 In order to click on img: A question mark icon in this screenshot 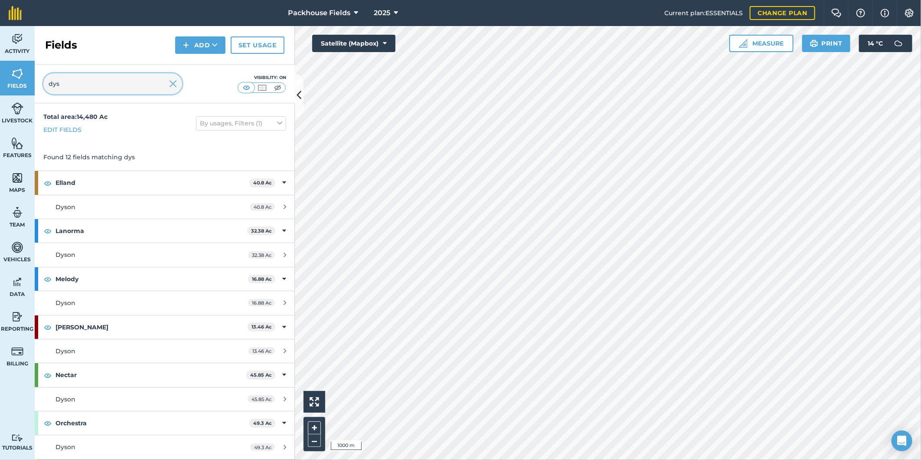, I will do `click(861, 13)`.